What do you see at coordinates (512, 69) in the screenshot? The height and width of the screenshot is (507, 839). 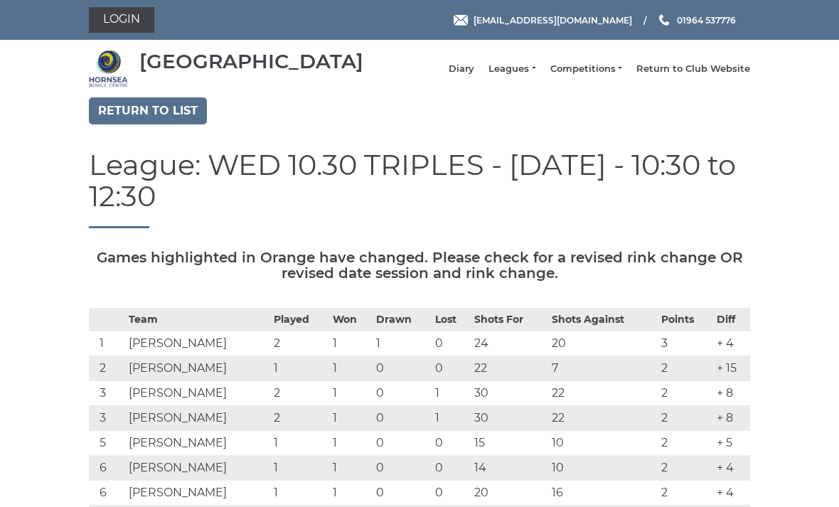 I see `a: Leagues` at bounding box center [512, 69].